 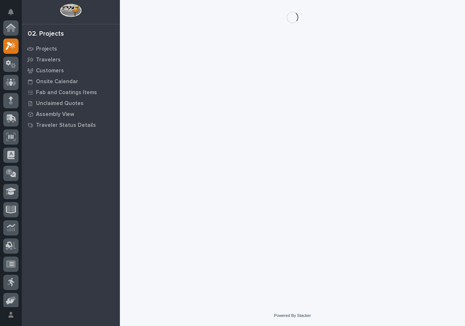 I want to click on p: Unclaimed Quotes, so click(x=60, y=104).